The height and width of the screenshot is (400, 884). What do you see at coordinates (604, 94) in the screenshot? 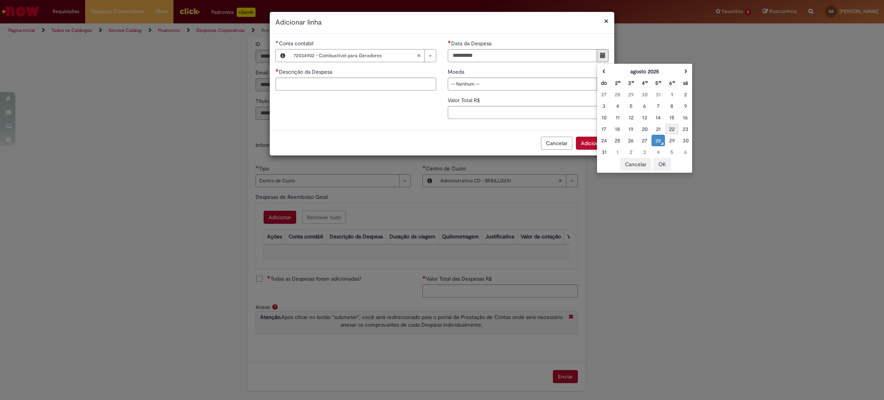
I see `div: 27 July 2025 Sunday` at bounding box center [604, 94].